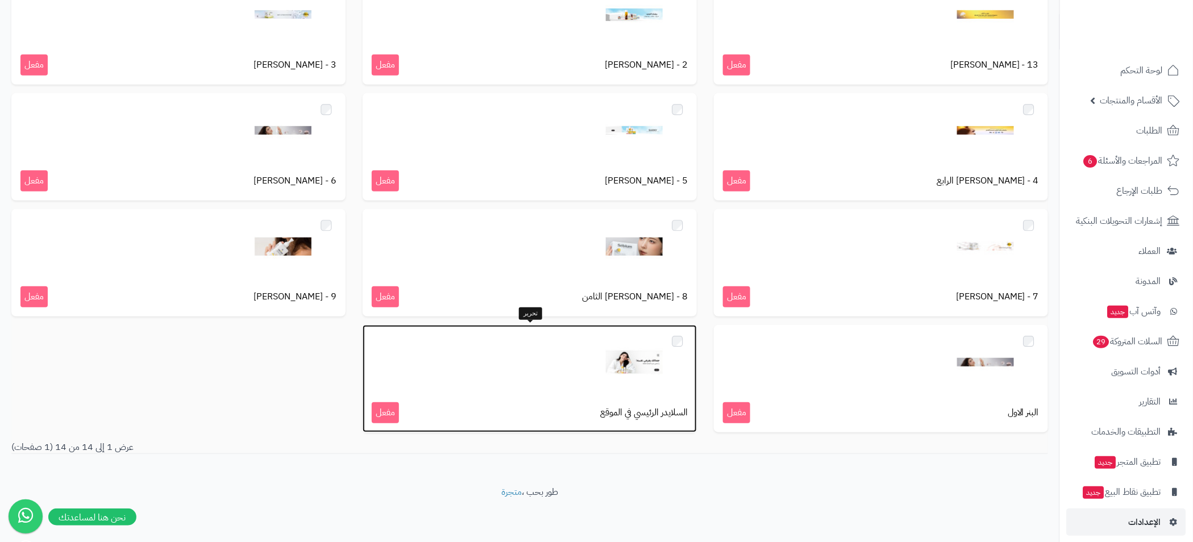 The width and height of the screenshot is (1193, 542). I want to click on a: التطبيقات والخدمات, so click(1126, 432).